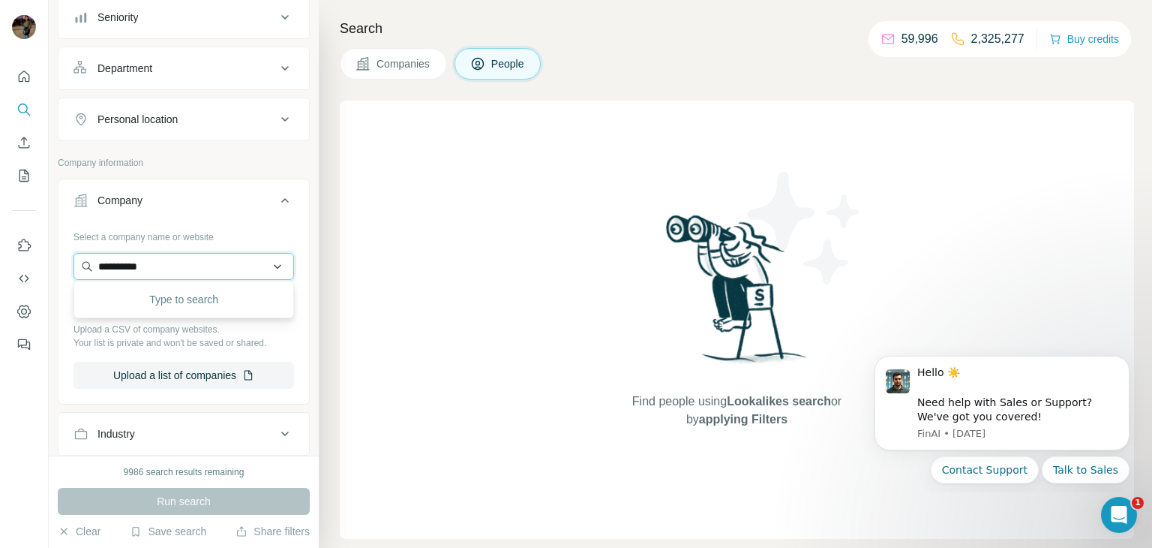 This screenshot has height=548, width=1152. I want to click on button: Buy credits, so click(1084, 39).